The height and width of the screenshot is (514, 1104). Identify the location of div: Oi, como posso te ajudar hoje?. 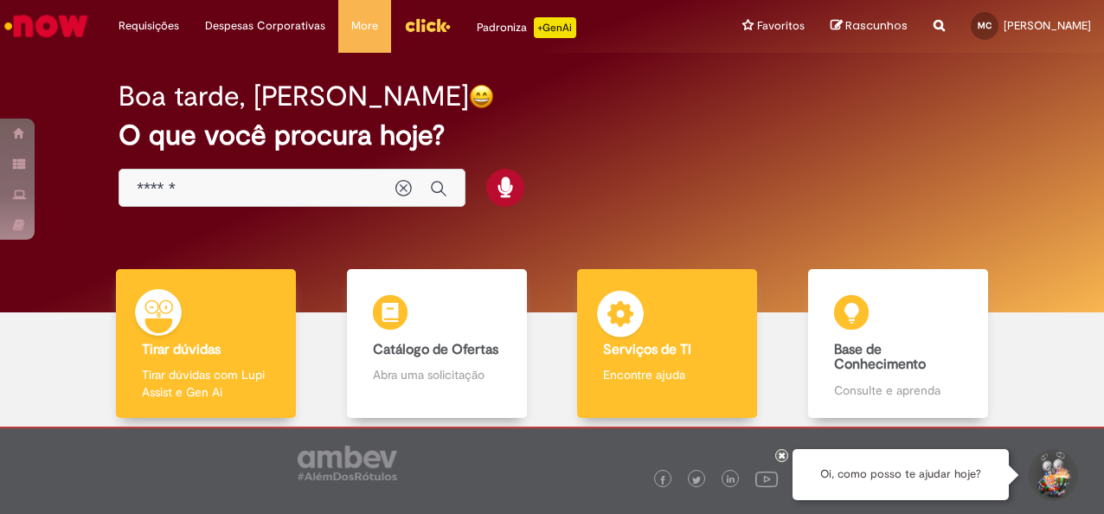
(901, 474).